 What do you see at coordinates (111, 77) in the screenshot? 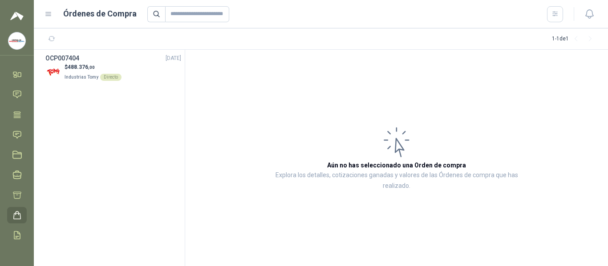
I see `div: Directo` at bounding box center [111, 77].